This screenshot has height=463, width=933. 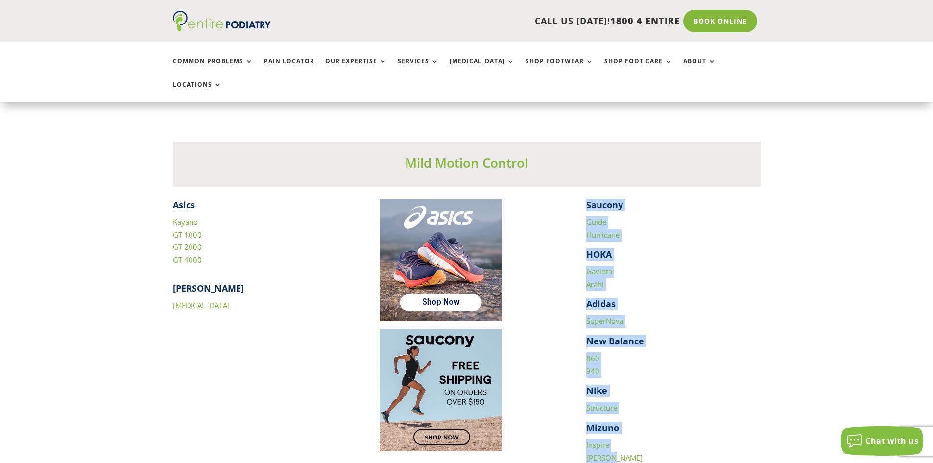 I want to click on a: Arahi, so click(x=595, y=284).